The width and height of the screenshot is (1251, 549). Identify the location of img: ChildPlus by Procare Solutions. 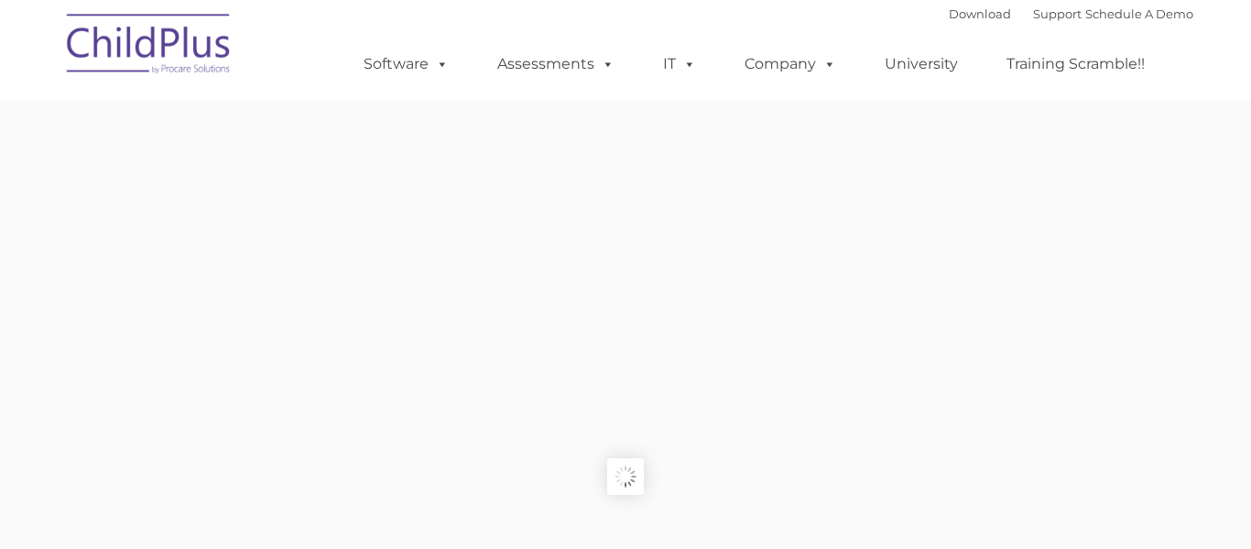
(149, 47).